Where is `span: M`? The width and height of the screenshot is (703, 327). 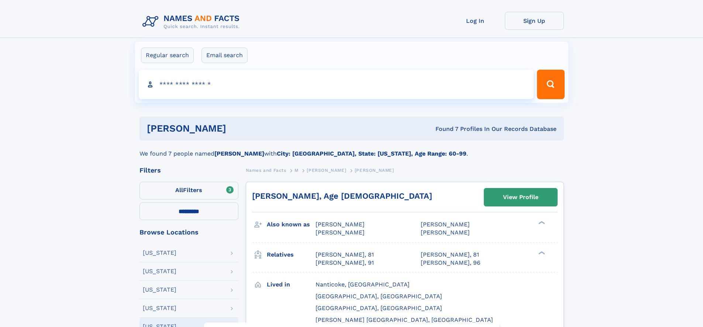
span: M is located at coordinates (296, 170).